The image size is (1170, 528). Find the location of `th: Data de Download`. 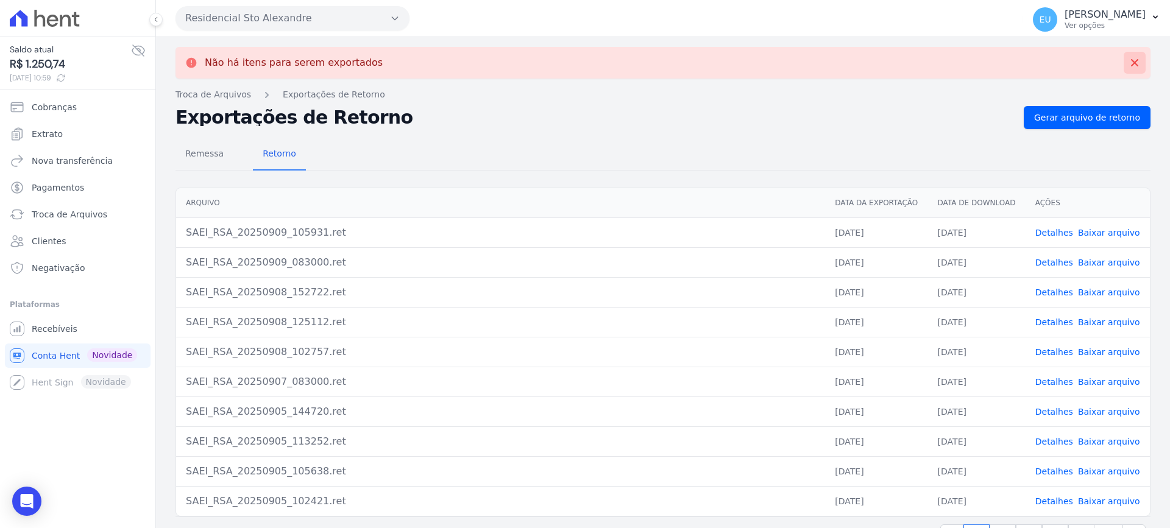

th: Data de Download is located at coordinates (977, 203).